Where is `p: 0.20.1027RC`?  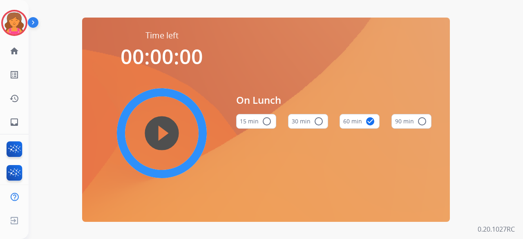
p: 0.20.1027RC is located at coordinates (496, 229).